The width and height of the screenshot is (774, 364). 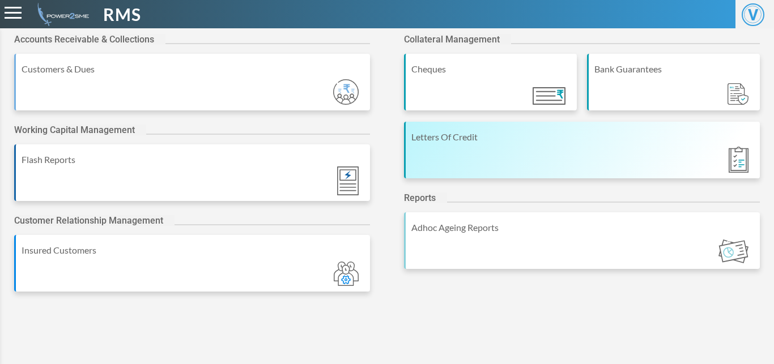 What do you see at coordinates (457, 39) in the screenshot?
I see `h2: Collateral Management` at bounding box center [457, 39].